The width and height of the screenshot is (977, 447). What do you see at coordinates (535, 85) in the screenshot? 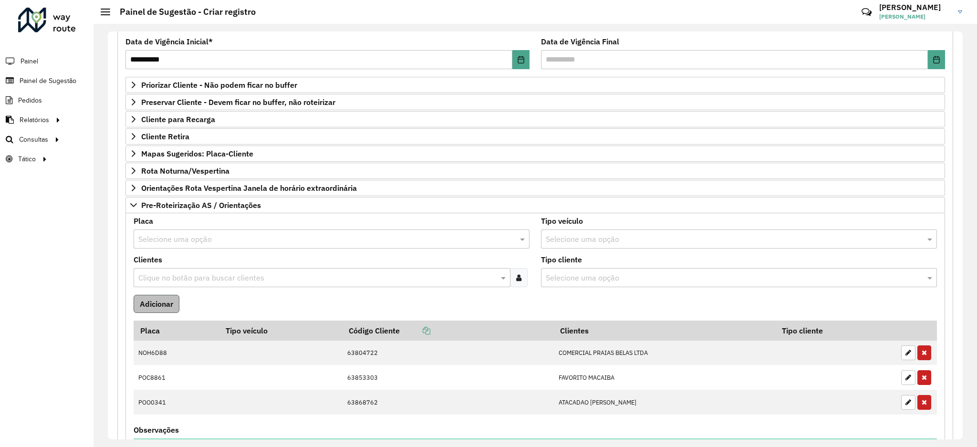
I see `a: Priorizar Cliente - Não podem ficar no buffer` at bounding box center [535, 85].